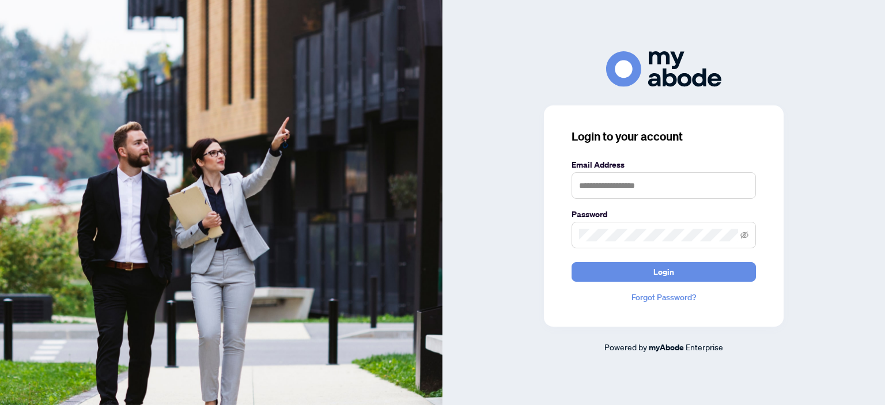 The width and height of the screenshot is (885, 405). What do you see at coordinates (664, 297) in the screenshot?
I see `a: Forgot Password?` at bounding box center [664, 297].